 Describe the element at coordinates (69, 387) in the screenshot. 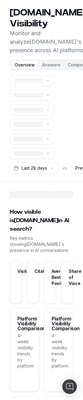

I see `div: Open Intercom Messenger` at that location.